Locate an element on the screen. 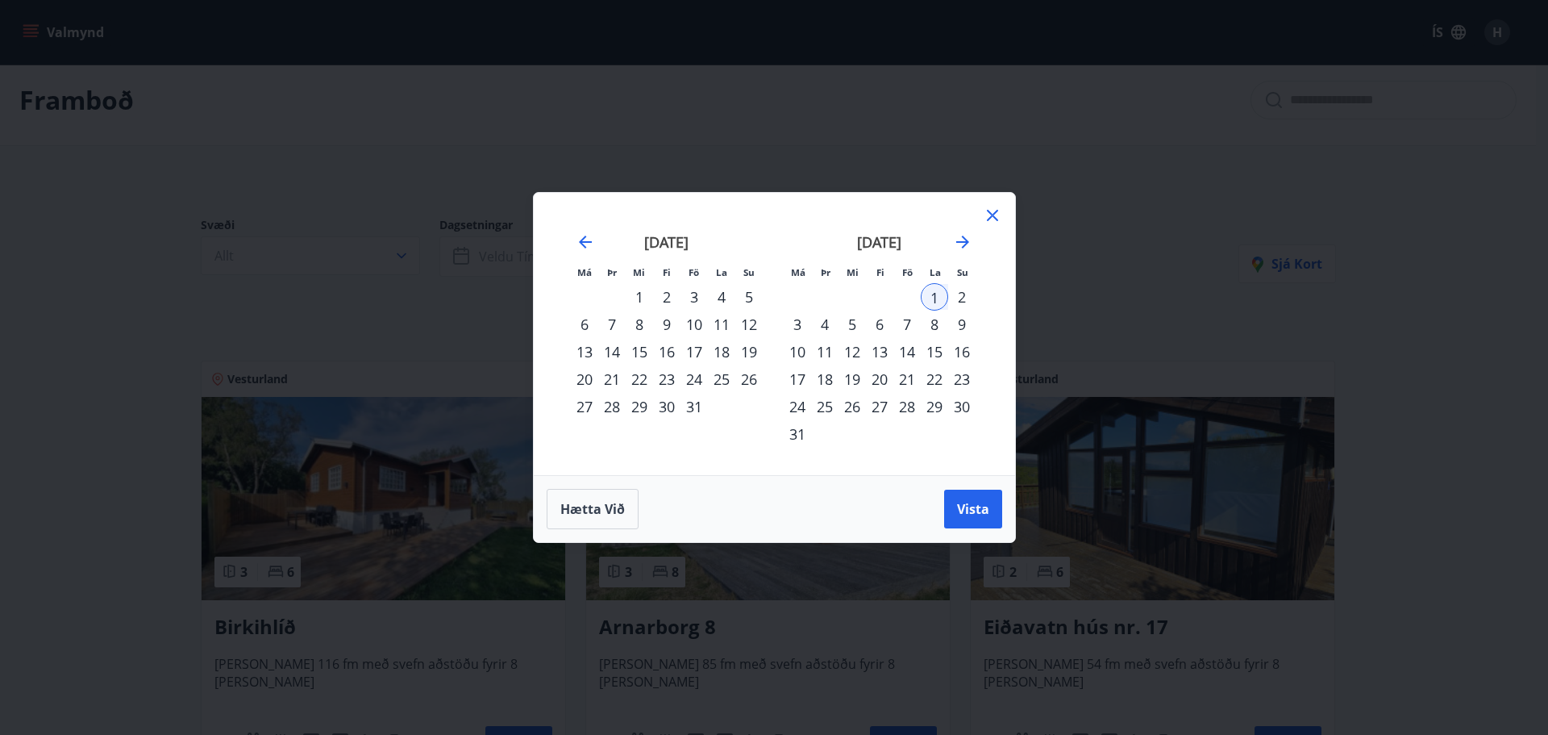  td: Choose fimmtudagur, 2. júlí 2026 as your check-out date. It’s available. is located at coordinates (667, 297).